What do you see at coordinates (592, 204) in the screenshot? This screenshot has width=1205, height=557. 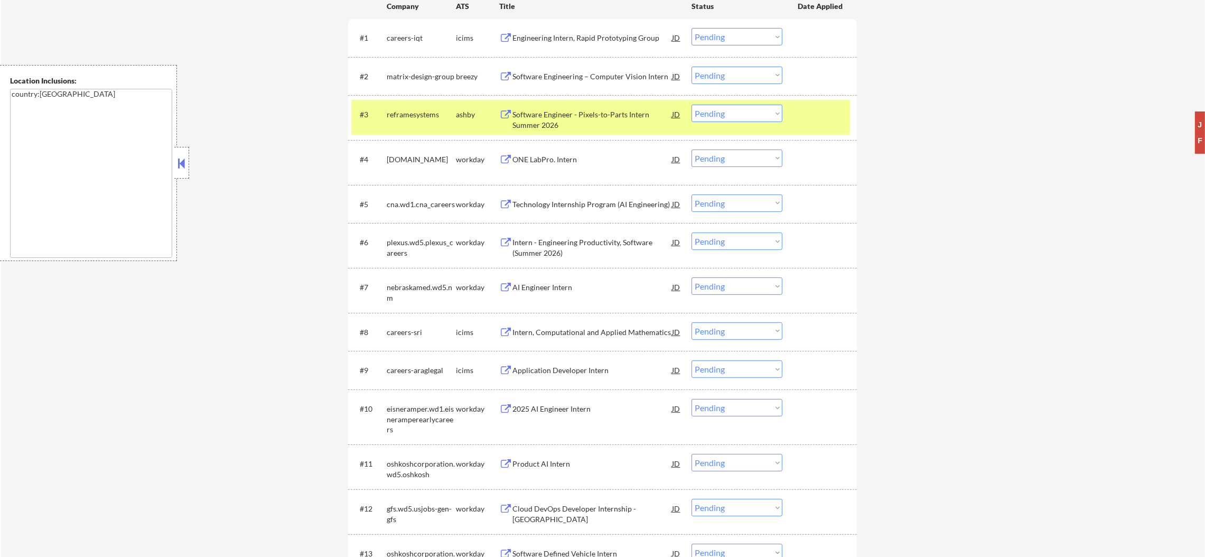 I see `div: Technology Internship Program (AI Engineering)` at bounding box center [592, 204].